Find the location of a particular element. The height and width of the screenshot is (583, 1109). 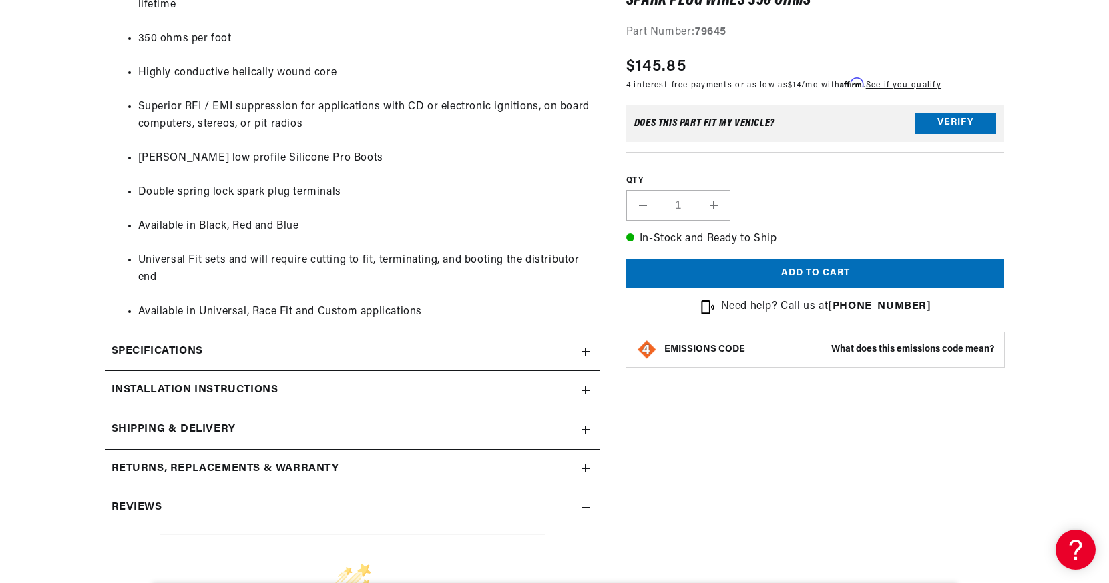

button: Add to cart is located at coordinates (815, 274).